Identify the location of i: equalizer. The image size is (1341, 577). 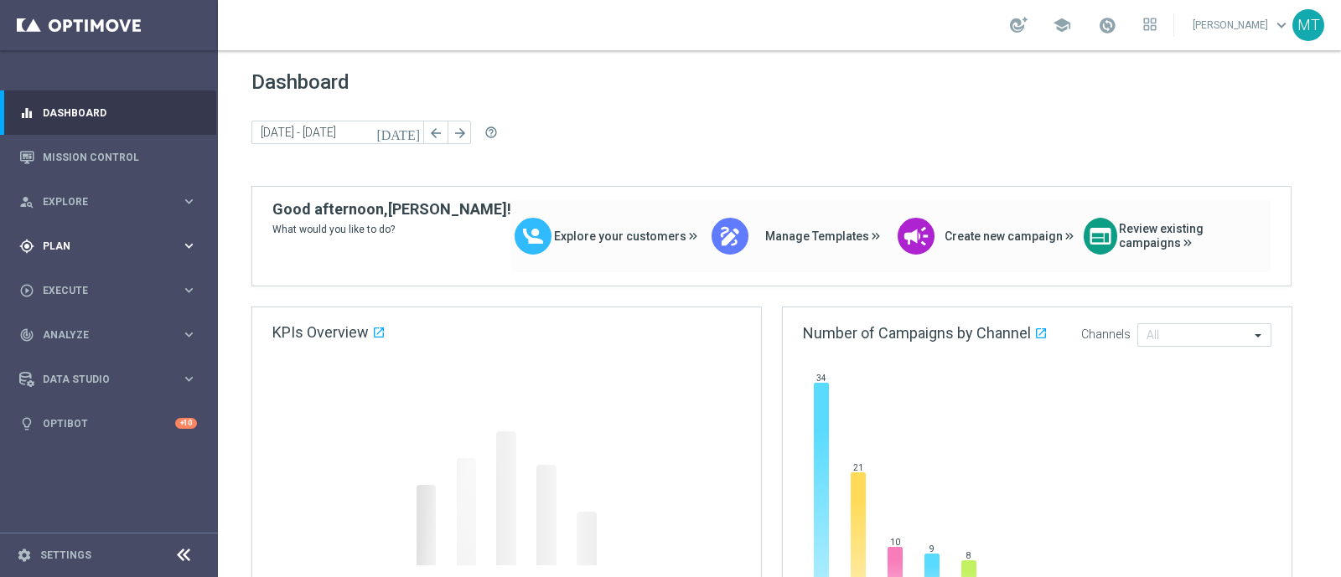
(27, 113).